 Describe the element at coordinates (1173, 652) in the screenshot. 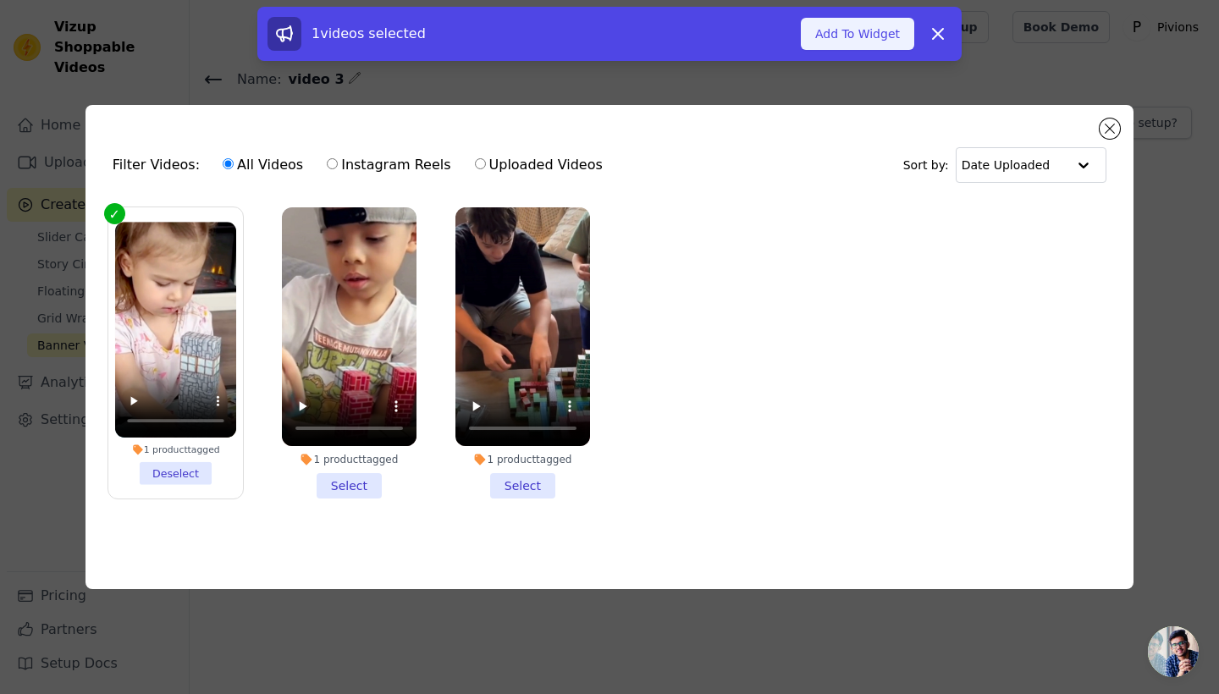

I see `div: Aprire la chat` at that location.